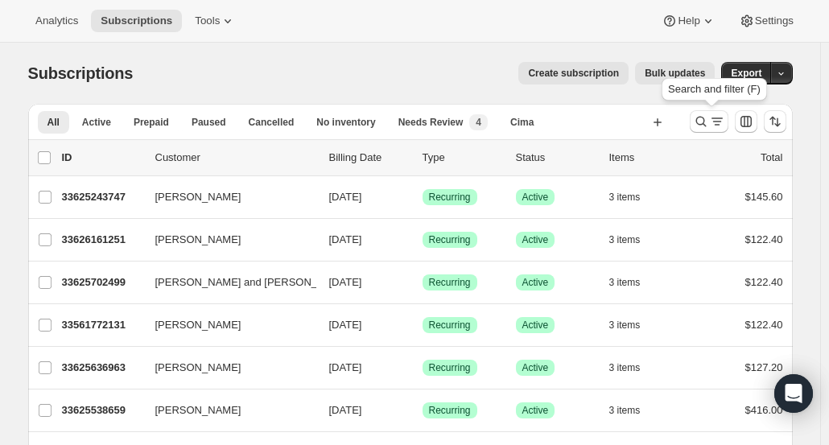 The width and height of the screenshot is (829, 445). Describe the element at coordinates (102, 325) in the screenshot. I see `p: 33561772131` at that location.